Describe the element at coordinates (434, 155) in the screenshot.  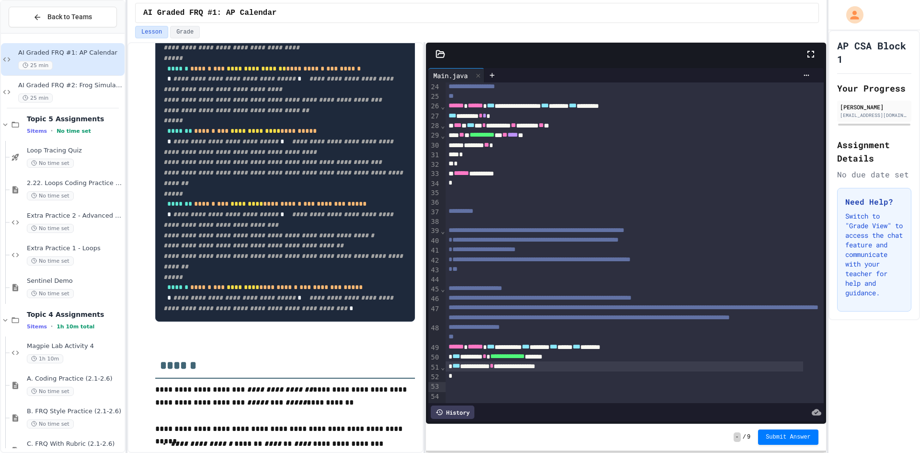
I see `div: 31` at that location.